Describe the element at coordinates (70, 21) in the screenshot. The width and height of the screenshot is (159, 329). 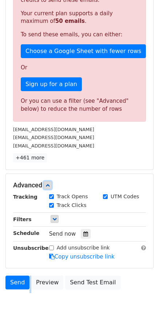
I see `strong: 50 emails` at that location.